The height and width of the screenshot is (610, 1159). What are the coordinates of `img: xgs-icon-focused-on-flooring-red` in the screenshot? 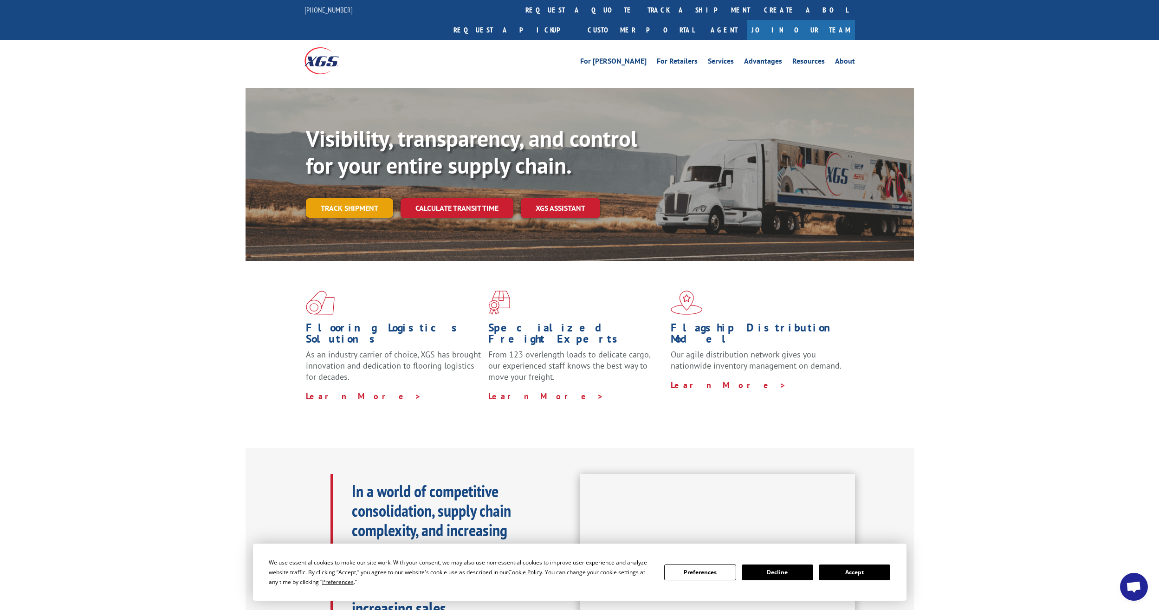 It's located at (499, 303).